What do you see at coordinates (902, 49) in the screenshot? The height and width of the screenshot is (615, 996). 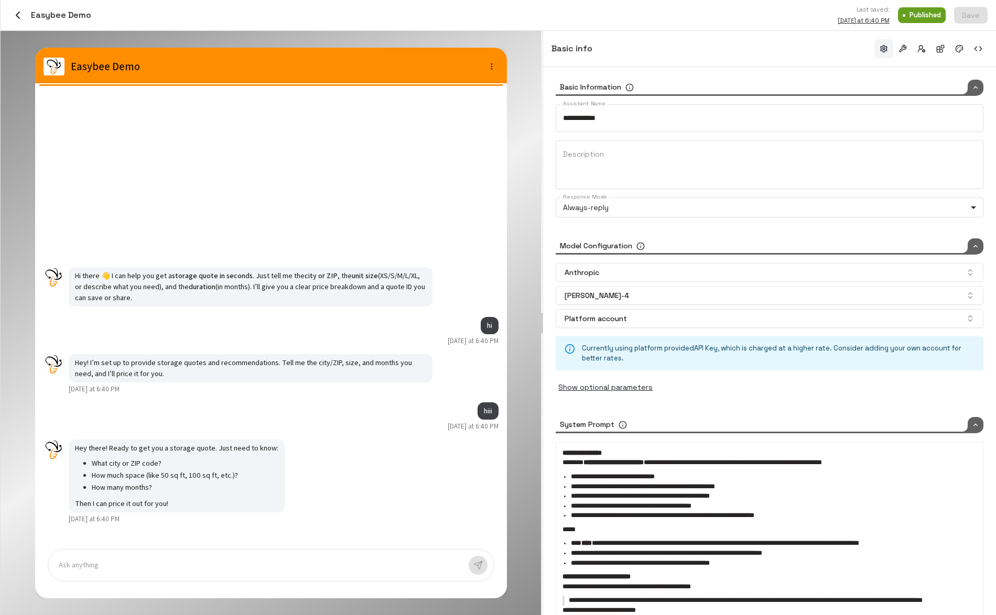 I see `button: Tools` at bounding box center [902, 49].